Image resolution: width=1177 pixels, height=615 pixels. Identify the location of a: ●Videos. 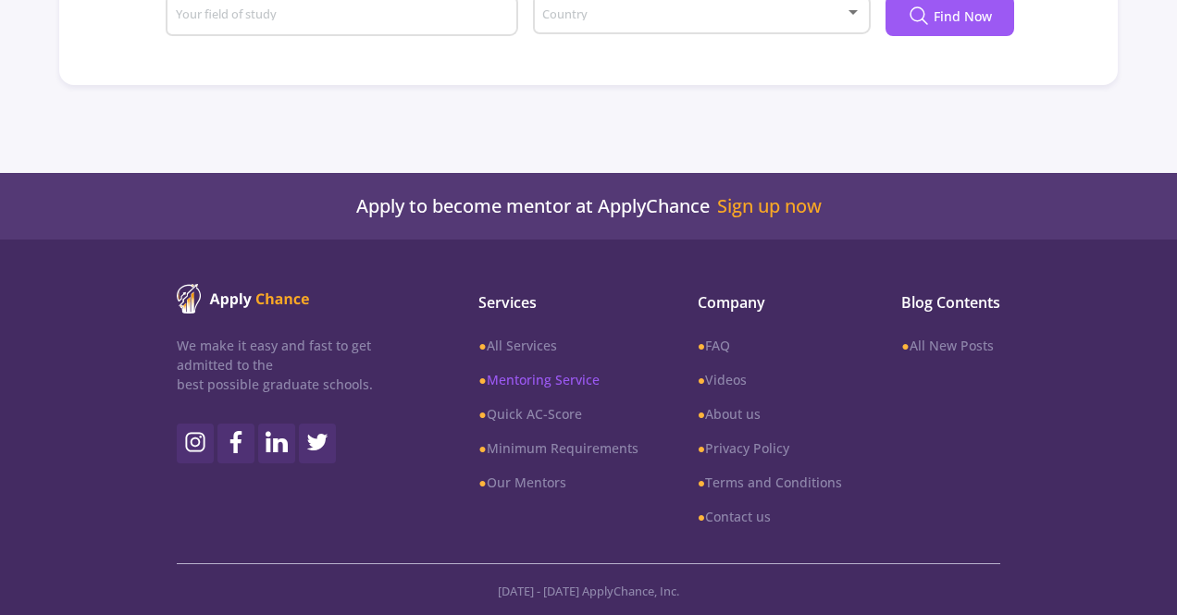
(770, 379).